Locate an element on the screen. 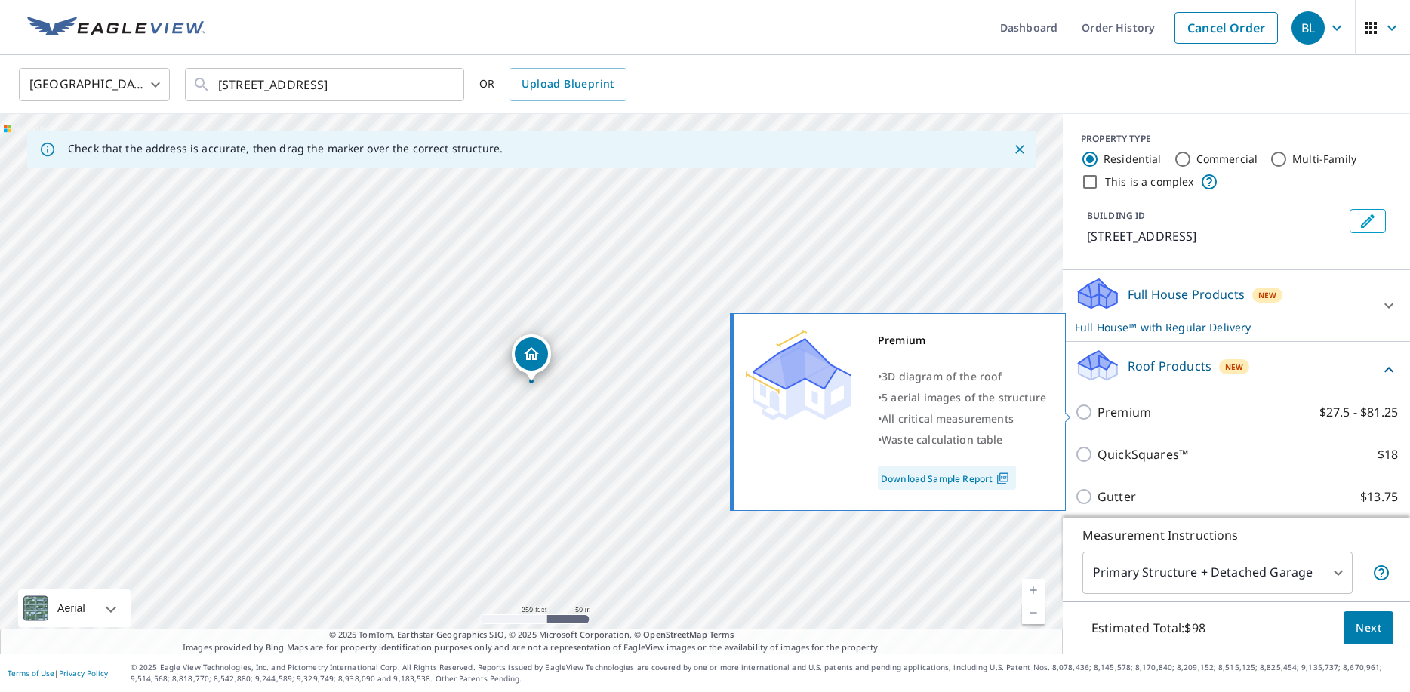  p: Gutter is located at coordinates (1116, 497).